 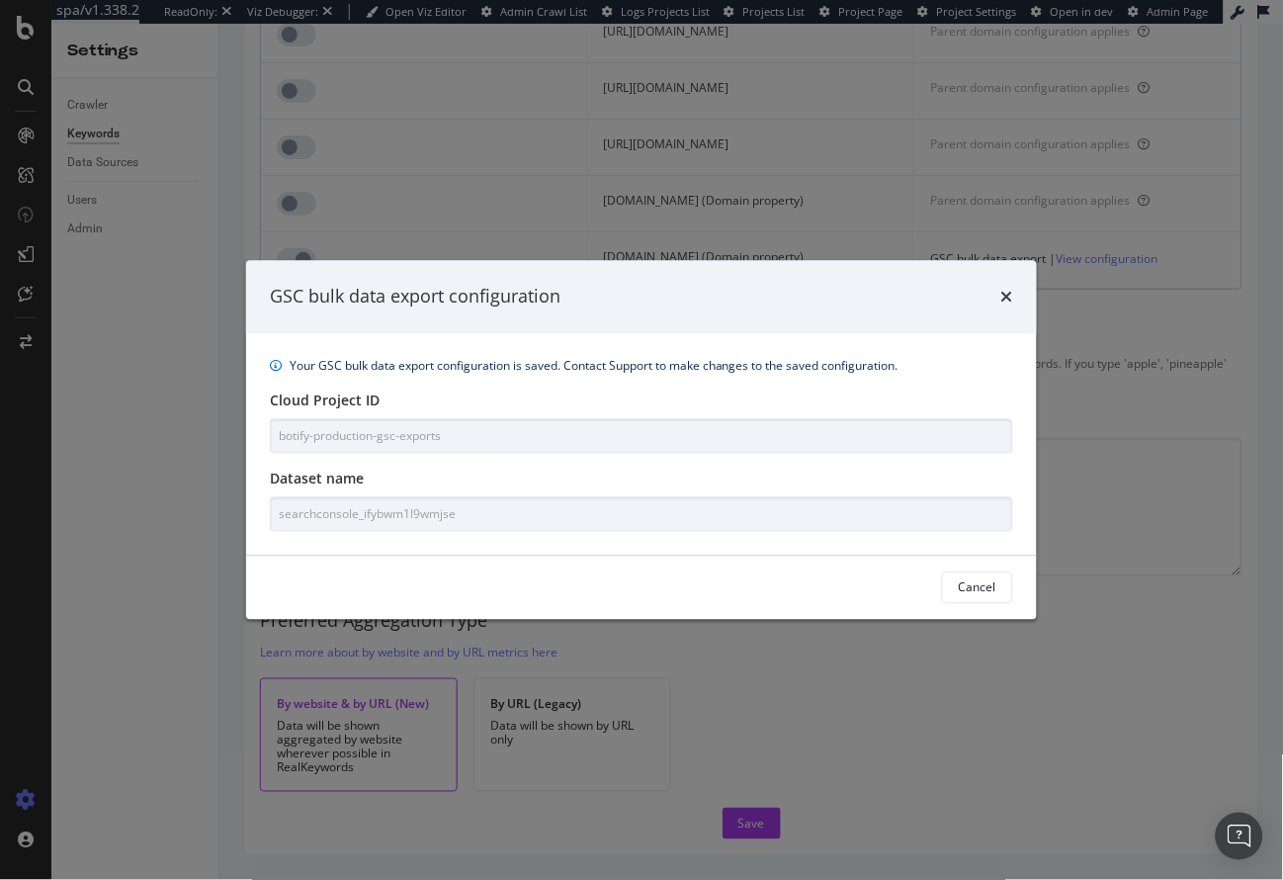 I want to click on div: info banner, so click(x=642, y=366).